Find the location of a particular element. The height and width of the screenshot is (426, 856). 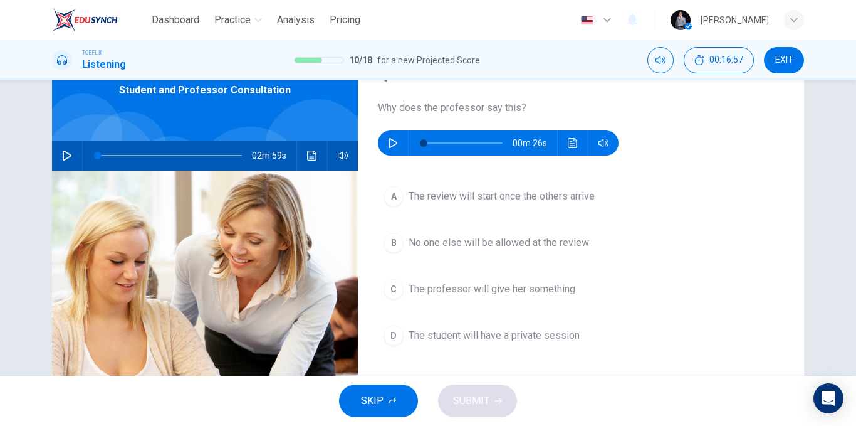

div: A is located at coordinates (394, 196).